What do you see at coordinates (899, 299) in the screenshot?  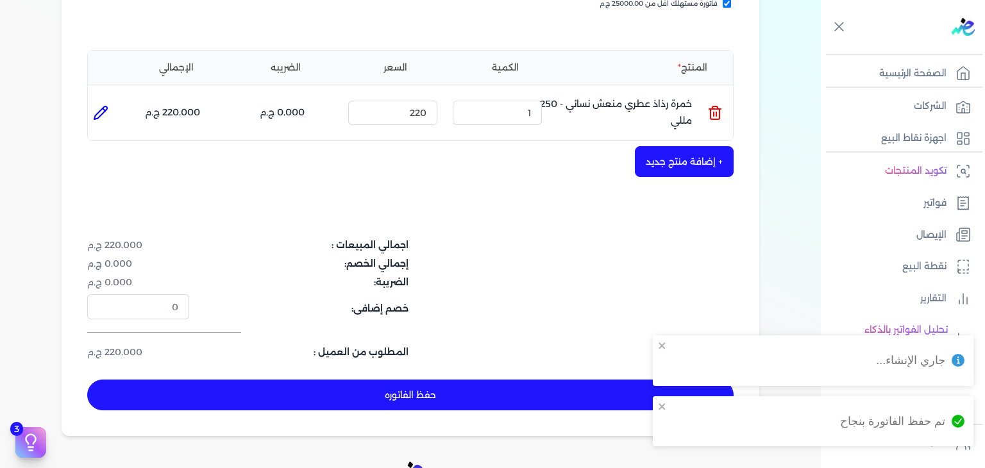 I see `a: التقارير` at bounding box center [899, 299].